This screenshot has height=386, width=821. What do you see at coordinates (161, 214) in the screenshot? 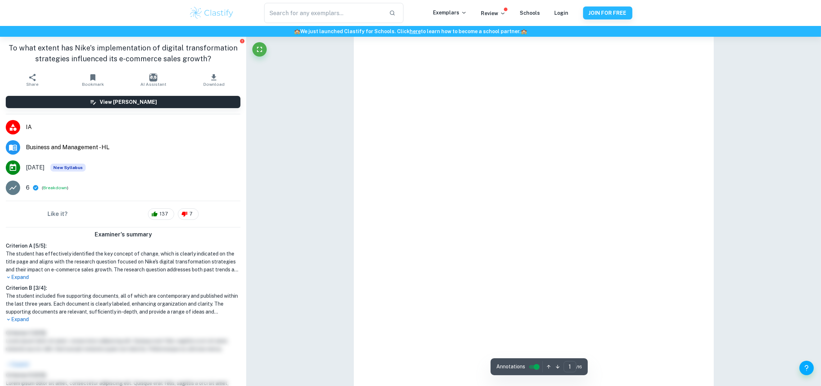
I see `div: 137` at bounding box center [161, 214].